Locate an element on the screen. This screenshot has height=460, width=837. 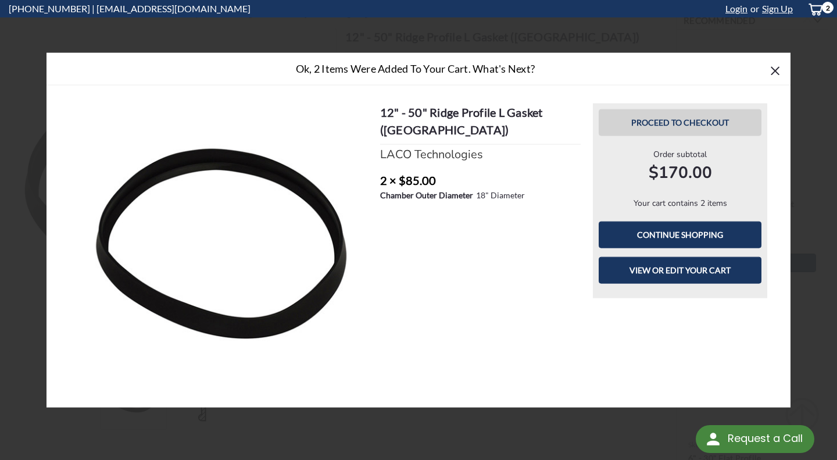
a: cart-preview-dropdown is located at coordinates (813, 9).